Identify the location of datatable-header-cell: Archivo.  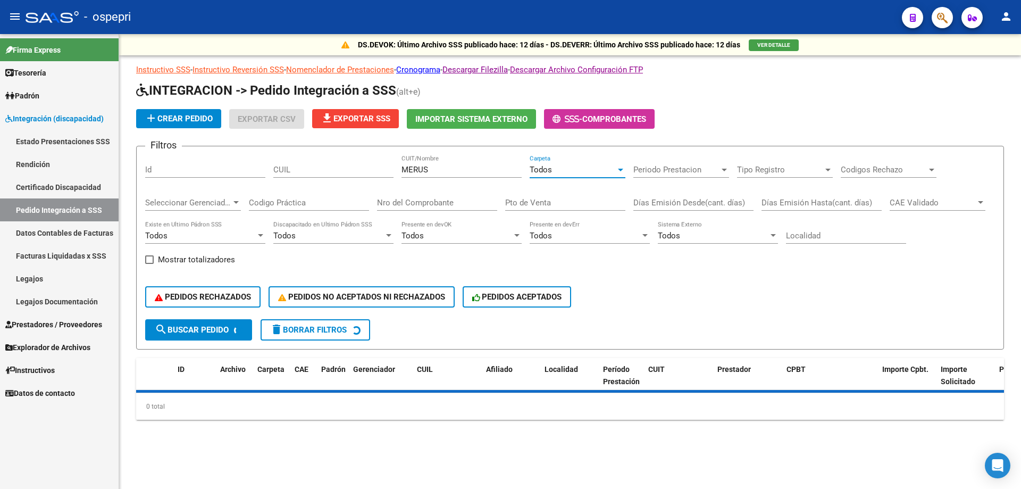
(235, 381).